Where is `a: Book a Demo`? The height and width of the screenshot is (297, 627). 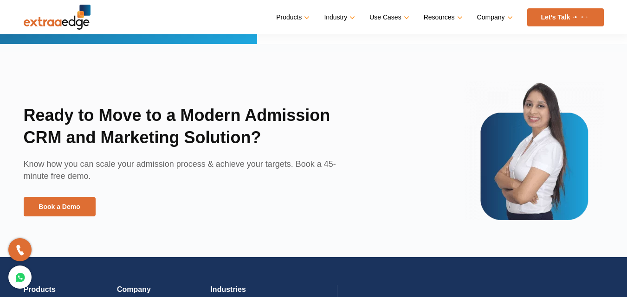
a: Book a Demo is located at coordinates (59, 207).